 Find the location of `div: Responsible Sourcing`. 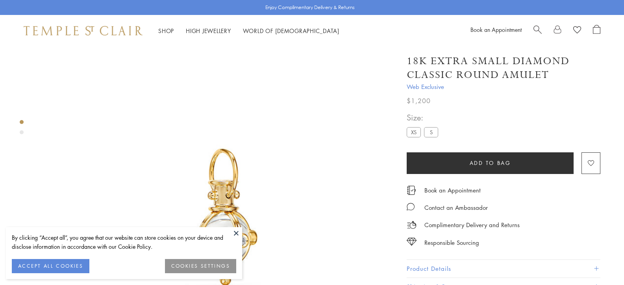

div: Responsible Sourcing is located at coordinates (452, 243).